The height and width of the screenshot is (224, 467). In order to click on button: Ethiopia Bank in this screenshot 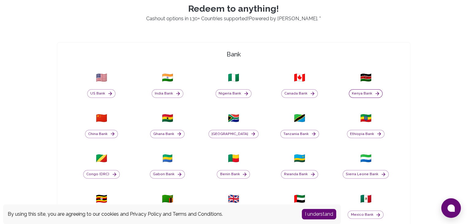, I will do `click(366, 134)`.